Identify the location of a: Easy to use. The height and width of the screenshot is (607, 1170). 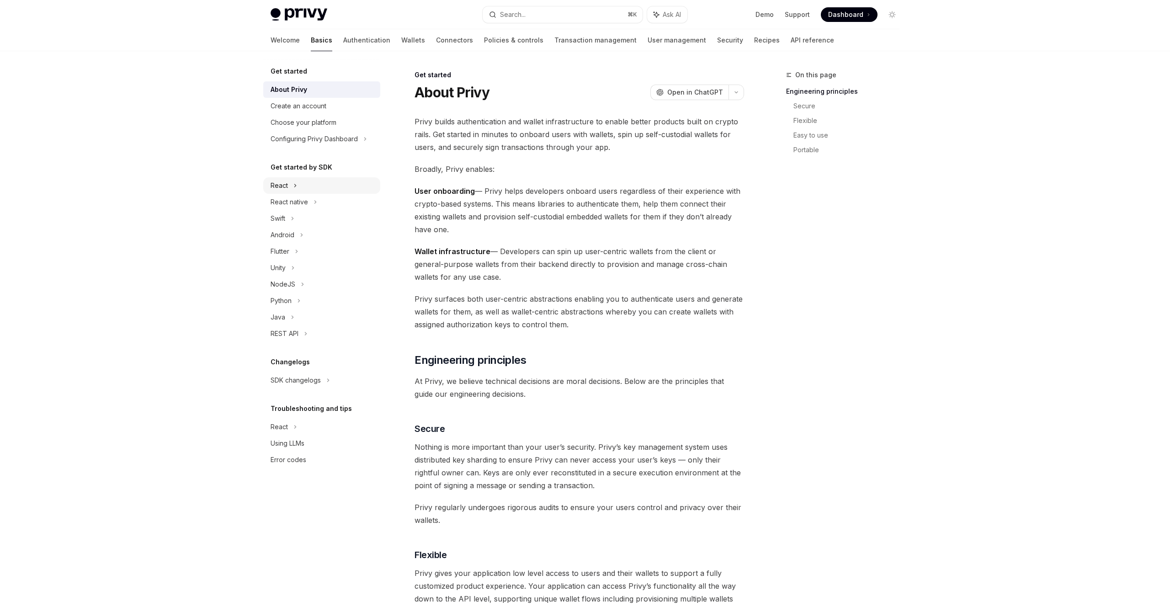
(850, 135).